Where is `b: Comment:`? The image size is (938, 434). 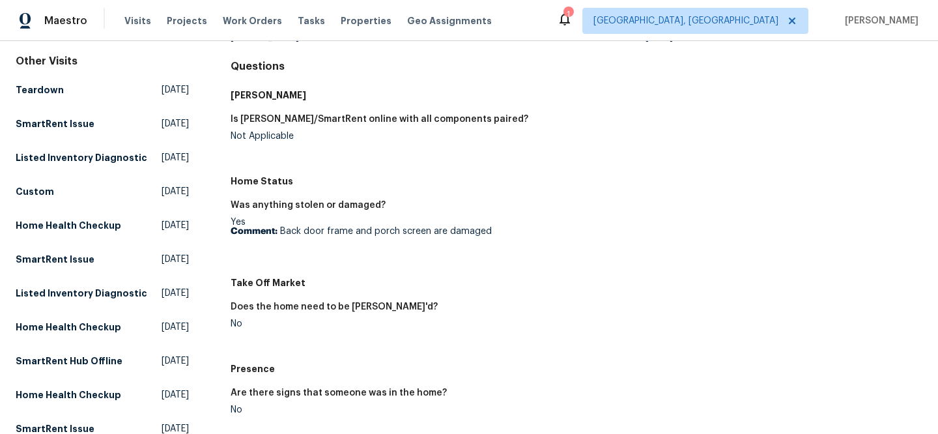
b: Comment: is located at coordinates (254, 231).